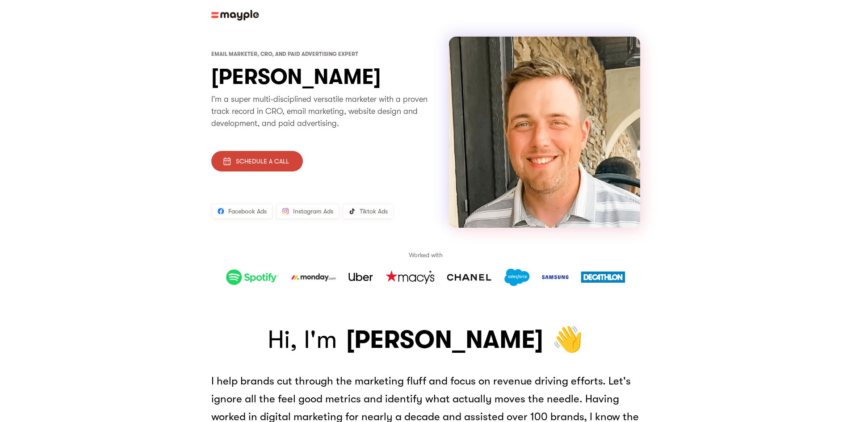  I want to click on a: Instagram Ads, so click(307, 211).